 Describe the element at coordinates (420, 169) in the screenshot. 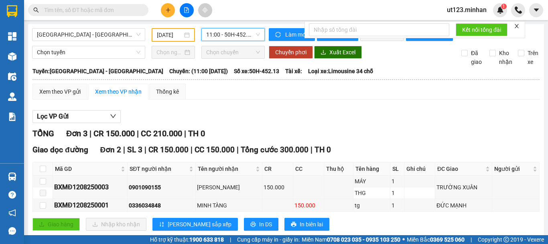

I see `th: Ghi chú` at that location.